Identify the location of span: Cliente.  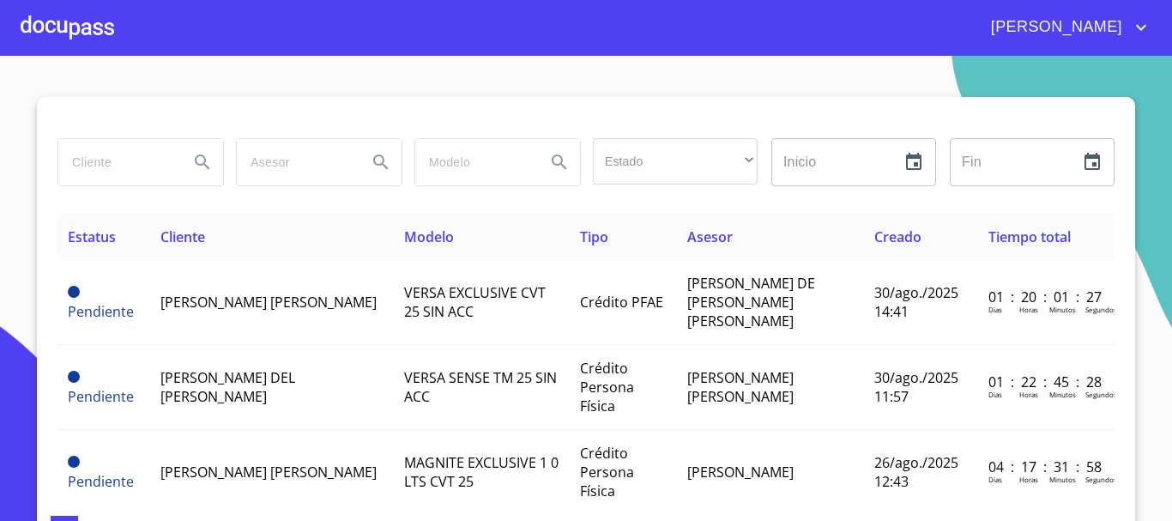
(183, 237).